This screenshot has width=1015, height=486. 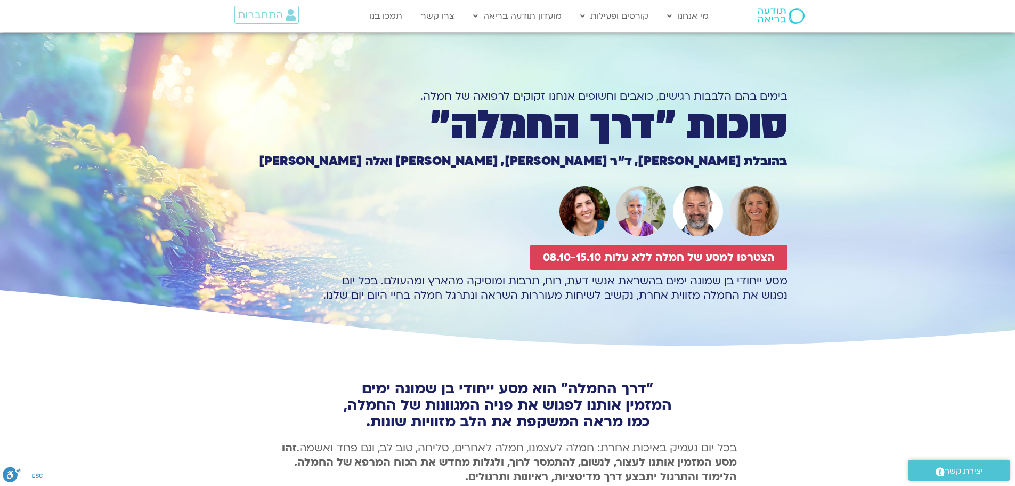 What do you see at coordinates (518, 16) in the screenshot?
I see `a: מועדון תודעה בריאה` at bounding box center [518, 16].